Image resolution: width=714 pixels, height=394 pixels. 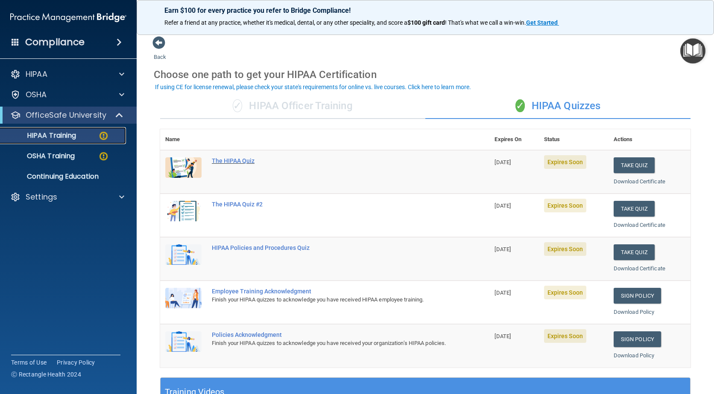 What do you see at coordinates (41, 197) in the screenshot?
I see `p: Settings` at bounding box center [41, 197].